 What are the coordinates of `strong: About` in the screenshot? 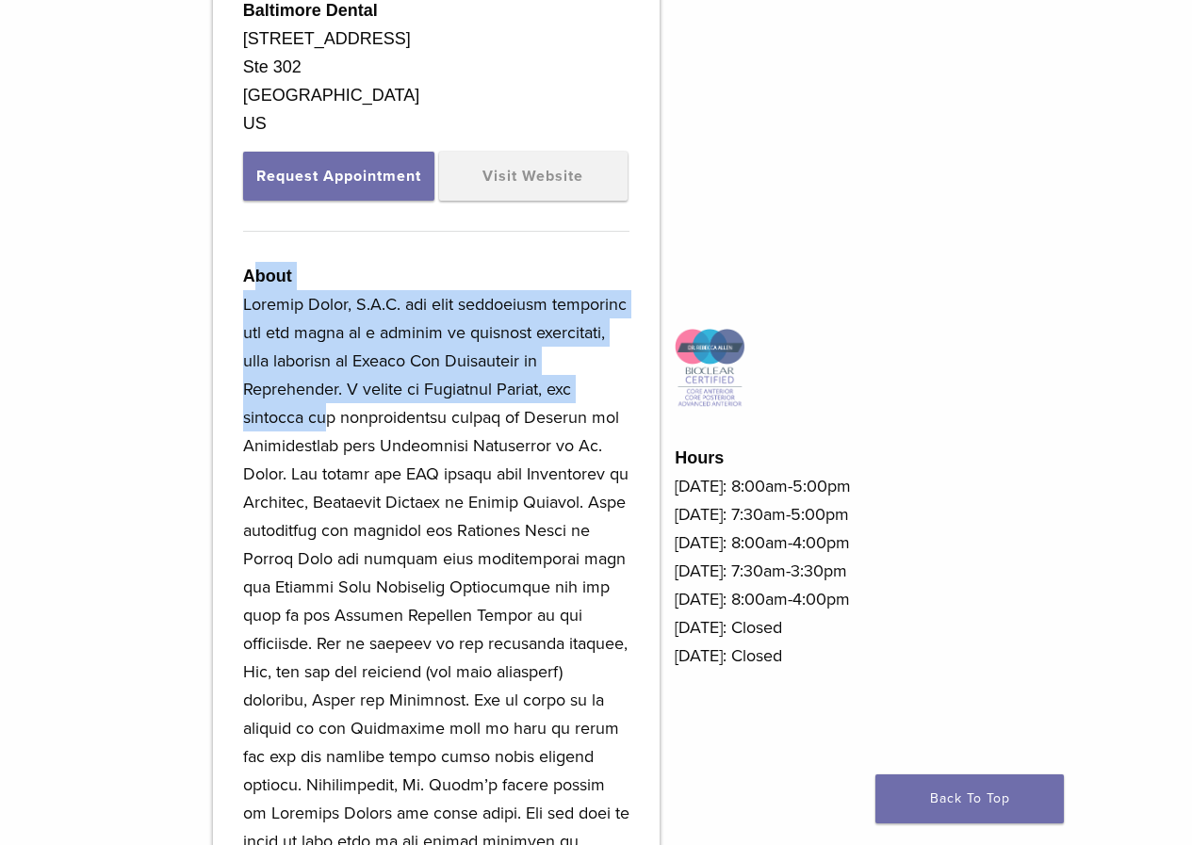 It's located at (268, 276).